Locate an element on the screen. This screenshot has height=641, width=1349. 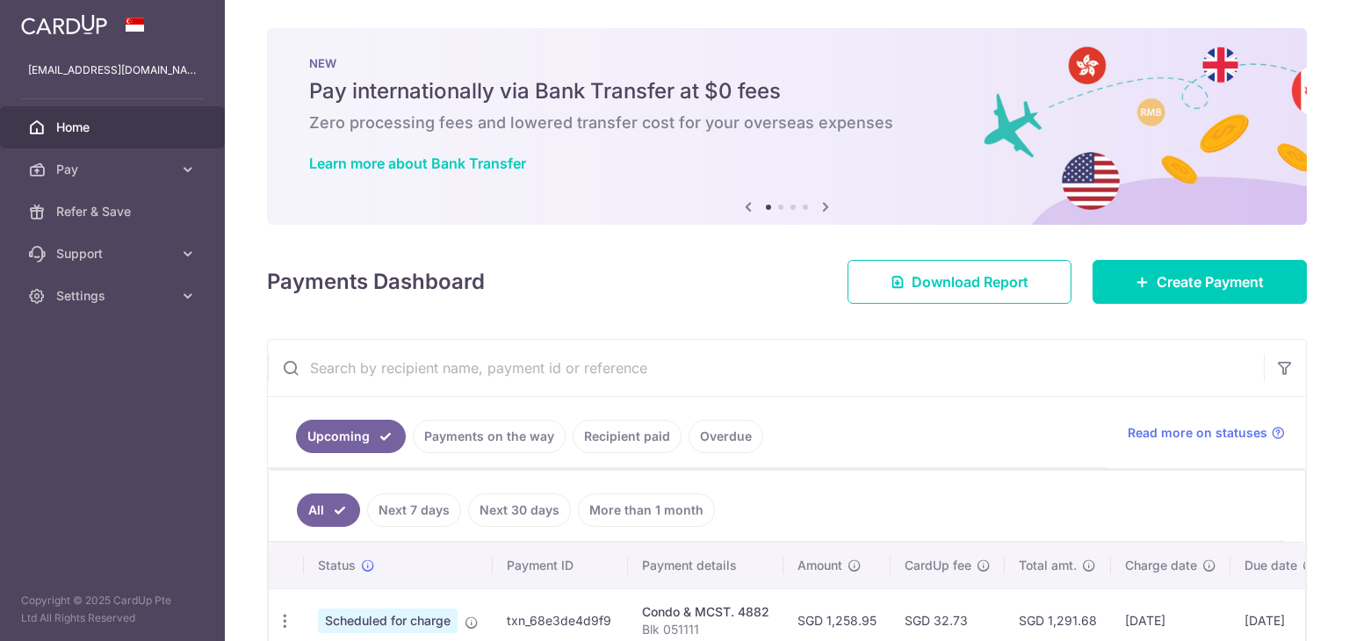
a: All is located at coordinates (328, 510).